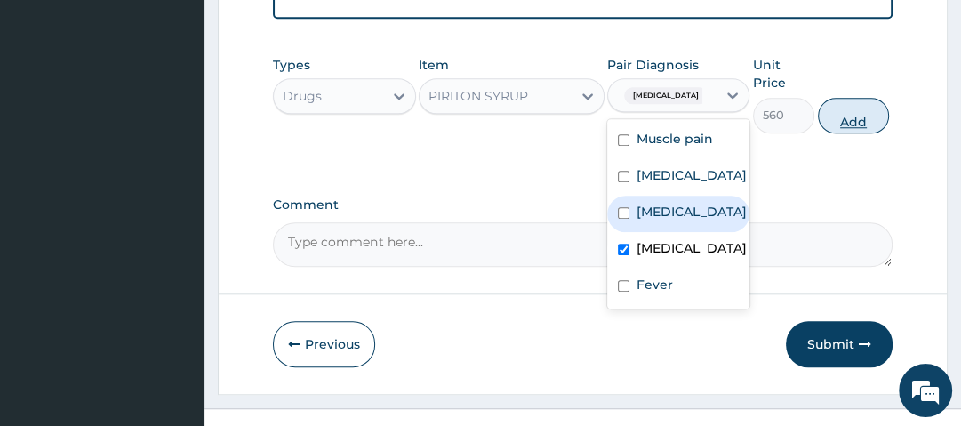 This screenshot has height=426, width=961. Describe the element at coordinates (174, 200) in the screenshot. I see `span: We're online!` at that location.